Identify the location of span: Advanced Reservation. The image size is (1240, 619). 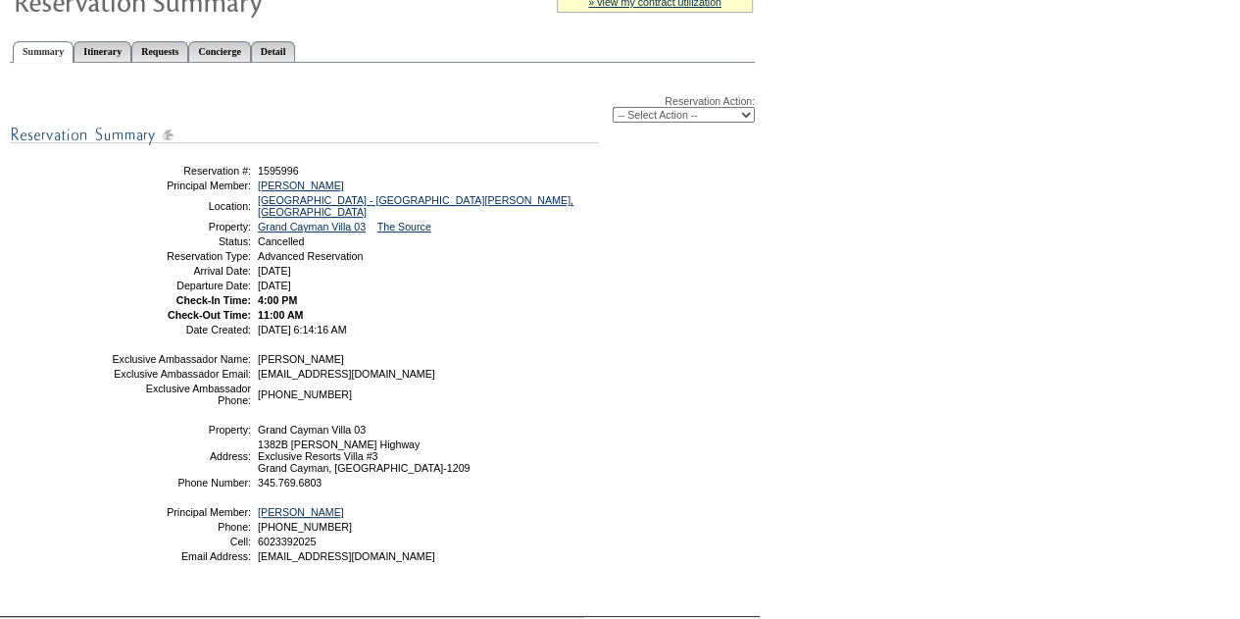
(310, 256).